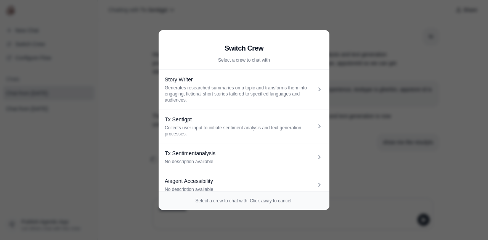 Image resolution: width=488 pixels, height=240 pixels. I want to click on div: Collects user input to initiate sentiment analysis and text generation processes., so click(240, 131).